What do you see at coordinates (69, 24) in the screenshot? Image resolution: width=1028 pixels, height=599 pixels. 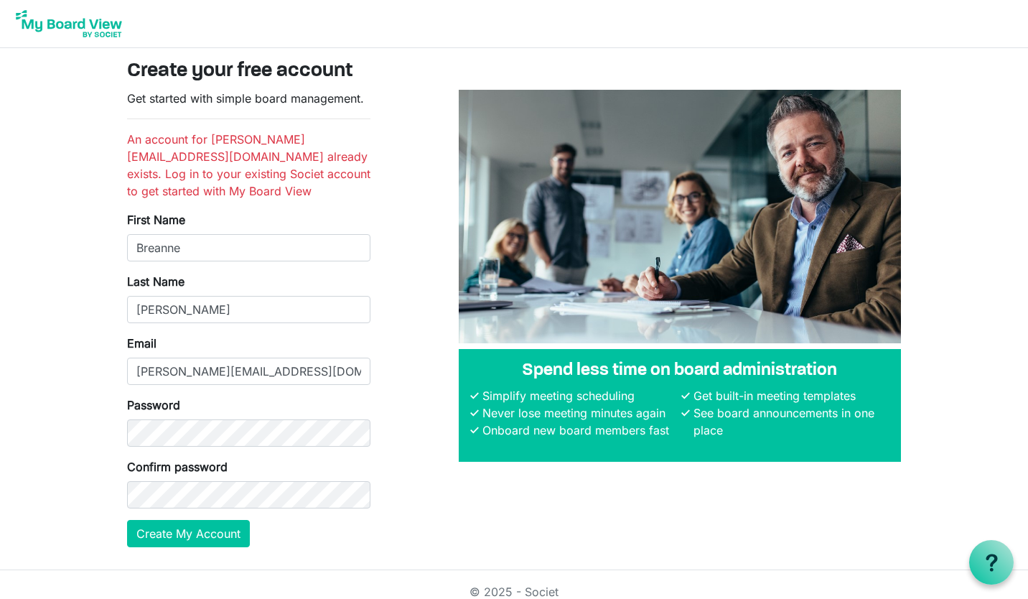 I see `img: My Board View Logo` at bounding box center [69, 24].